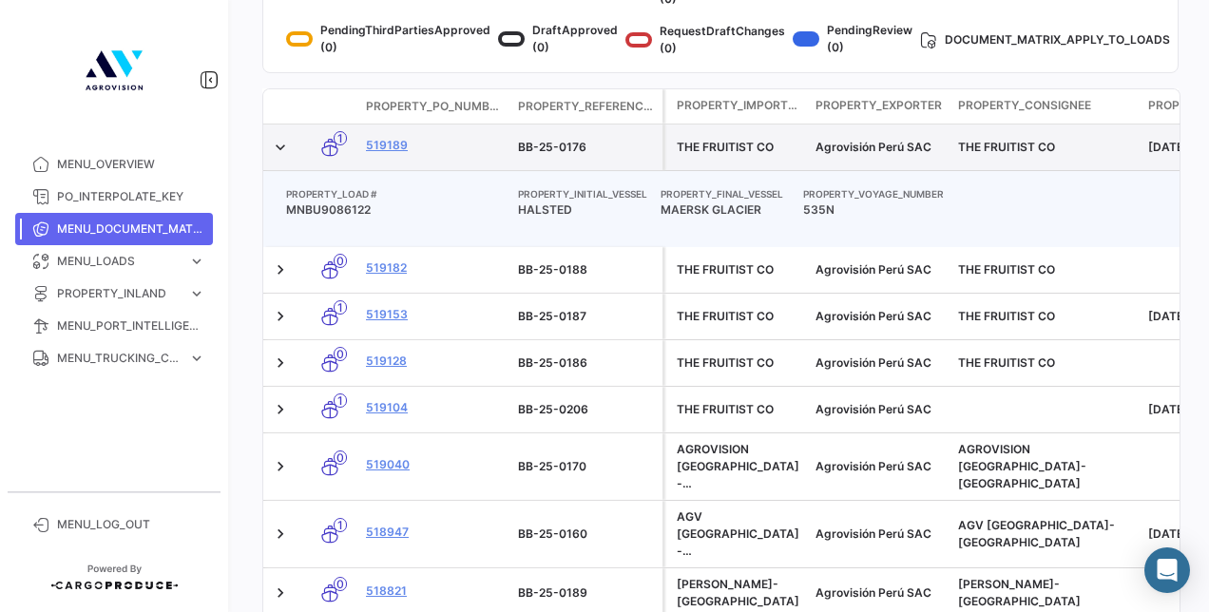 Image resolution: width=1209 pixels, height=612 pixels. What do you see at coordinates (119, 358) in the screenshot?
I see `span: MENU_TRUCKING_COMPANY_WORKSPACE` at bounding box center [119, 358].